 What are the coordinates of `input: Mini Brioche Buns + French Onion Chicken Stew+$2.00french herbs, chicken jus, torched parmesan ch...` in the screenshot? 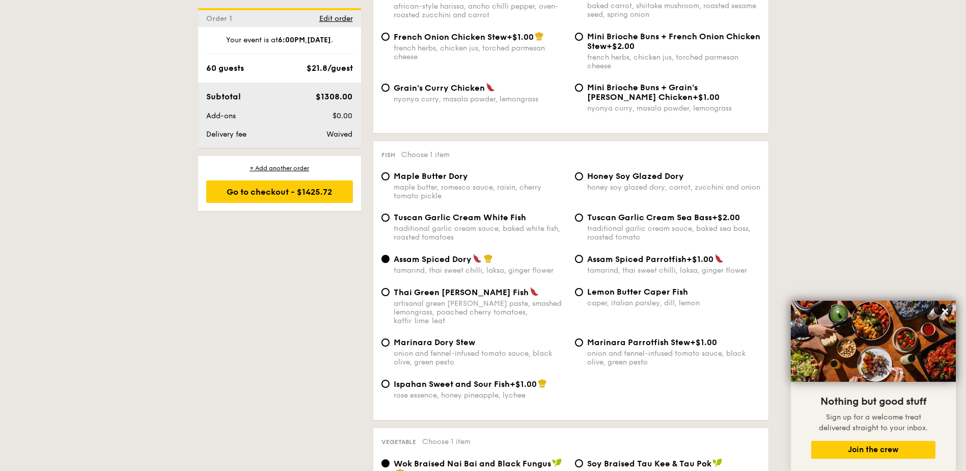 It's located at (579, 37).